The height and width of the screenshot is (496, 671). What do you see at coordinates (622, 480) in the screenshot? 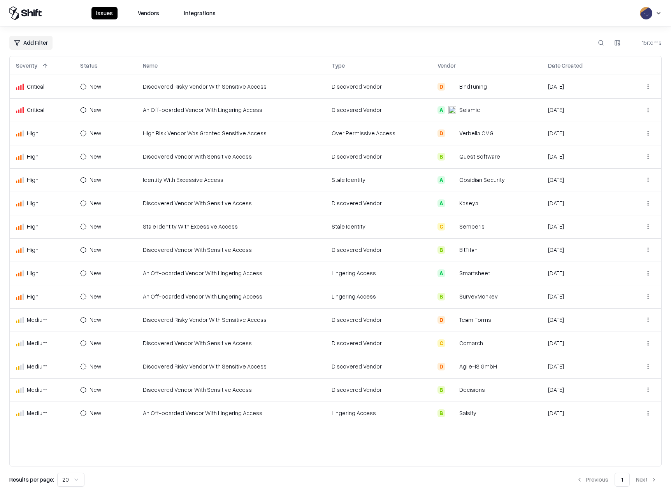
I see `button: 1` at bounding box center [622, 480].